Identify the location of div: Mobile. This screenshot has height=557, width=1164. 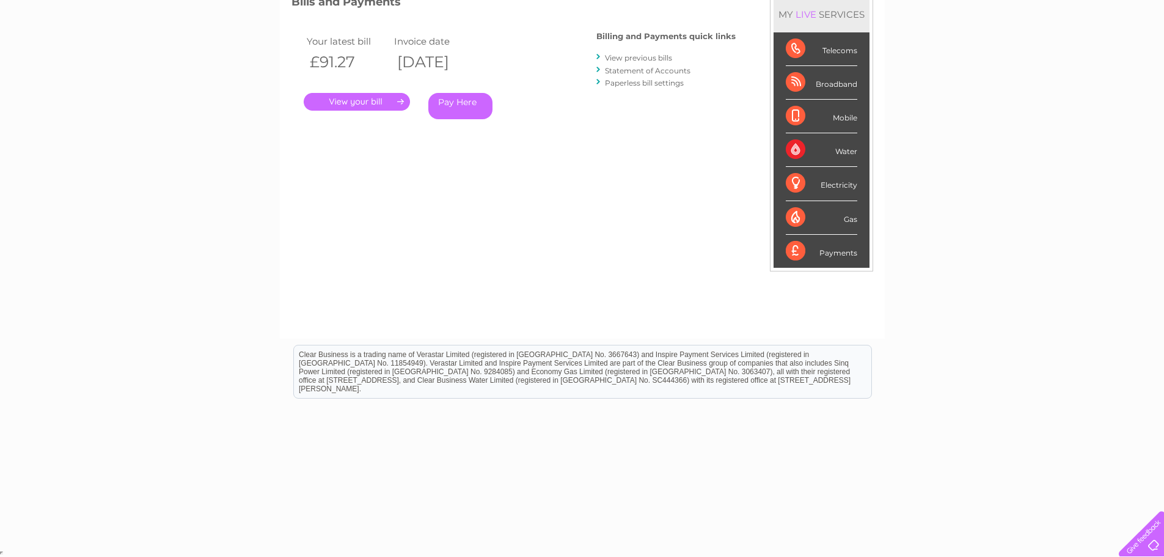
(821, 116).